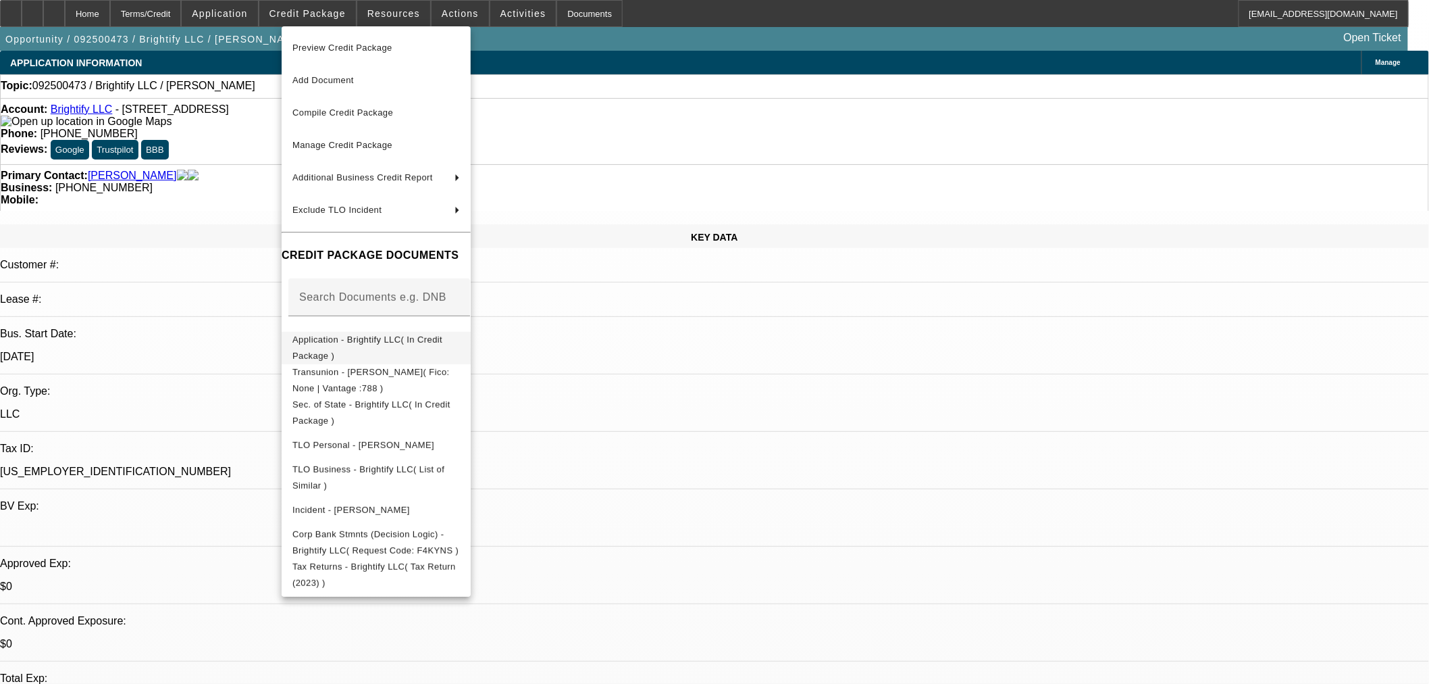 The width and height of the screenshot is (1429, 684). Describe the element at coordinates (376, 509) in the screenshot. I see `button: Incident - Baize, John` at that location.